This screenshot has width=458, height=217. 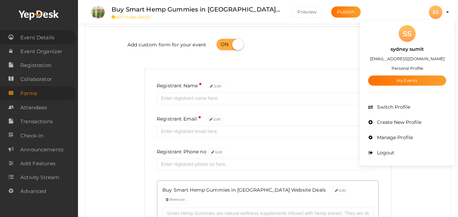 I want to click on span: Forms, so click(x=28, y=94).